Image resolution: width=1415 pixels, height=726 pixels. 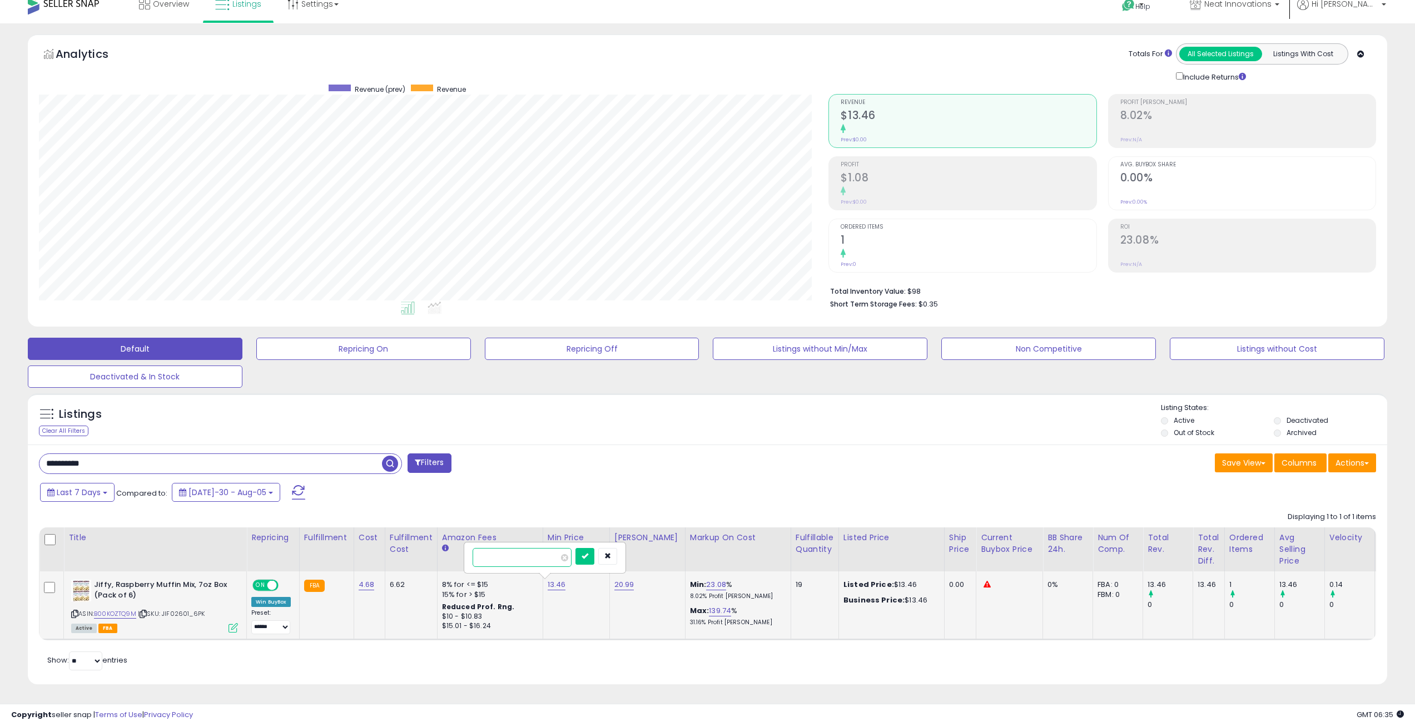 What do you see at coordinates (1099, 290) in the screenshot?
I see `li: $98` at bounding box center [1099, 290].